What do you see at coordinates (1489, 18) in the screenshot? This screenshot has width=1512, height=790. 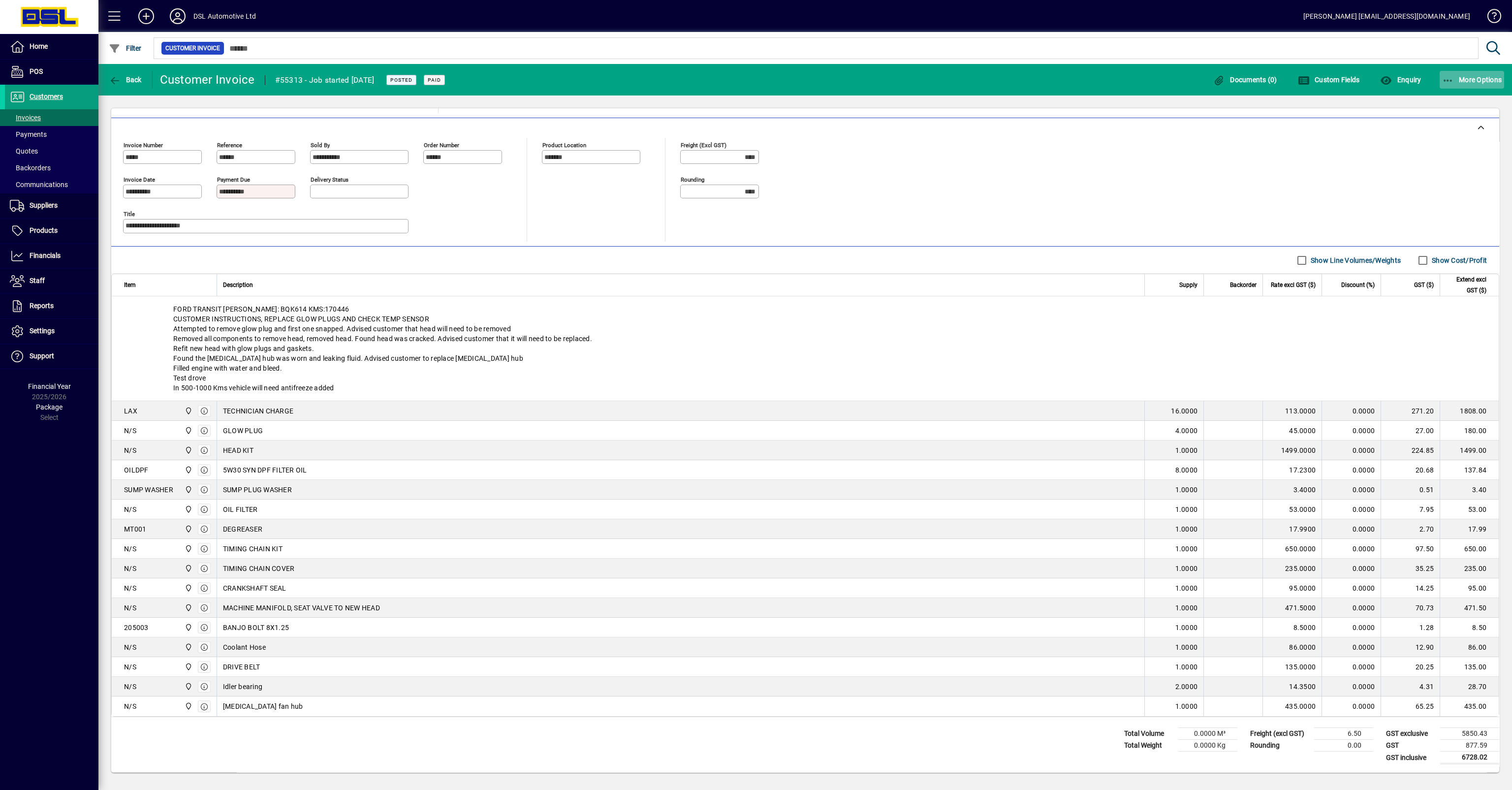 I see `a: Knowledge Base` at bounding box center [1489, 18].